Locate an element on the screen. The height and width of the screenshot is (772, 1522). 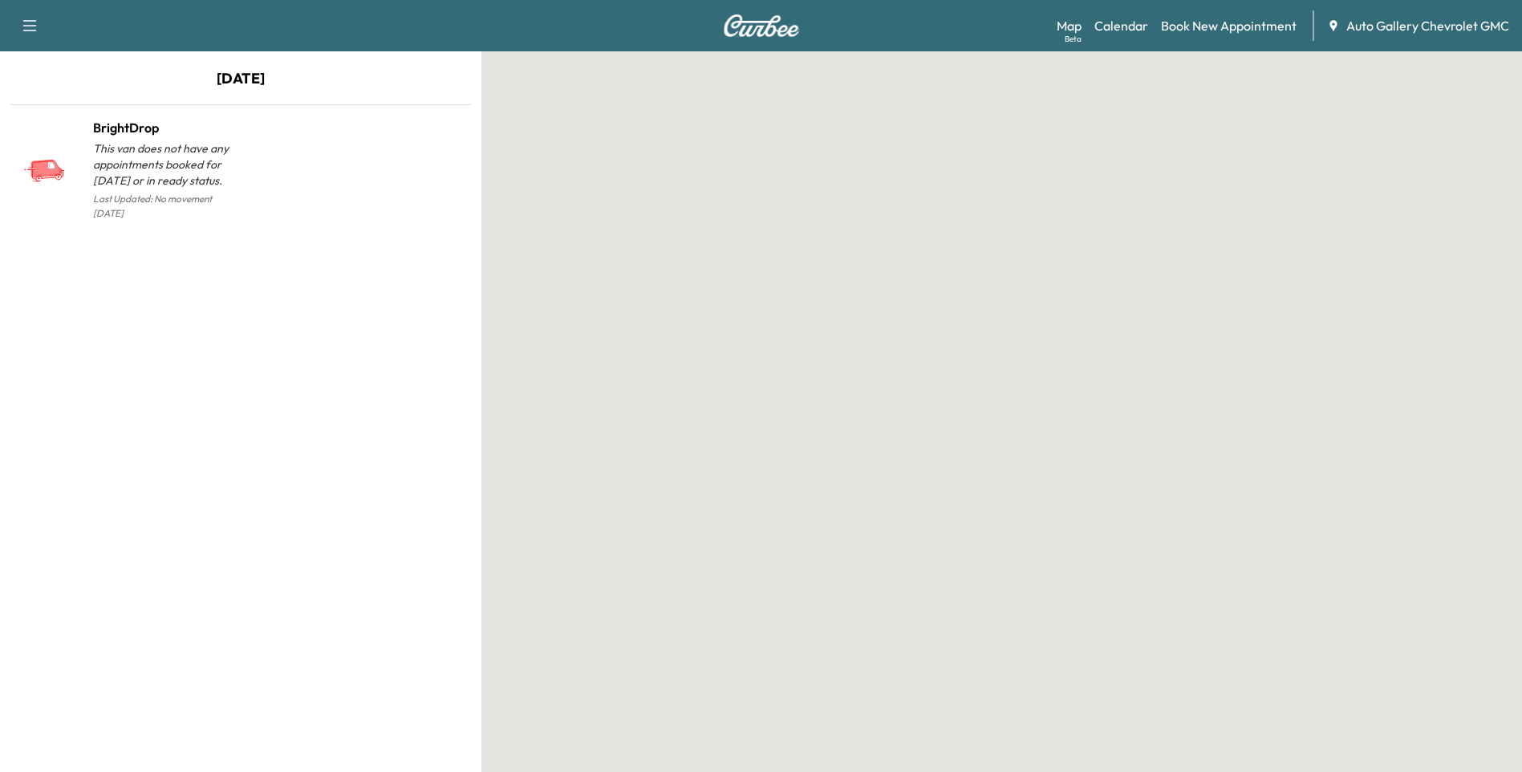
a: MapBeta is located at coordinates (1069, 26).